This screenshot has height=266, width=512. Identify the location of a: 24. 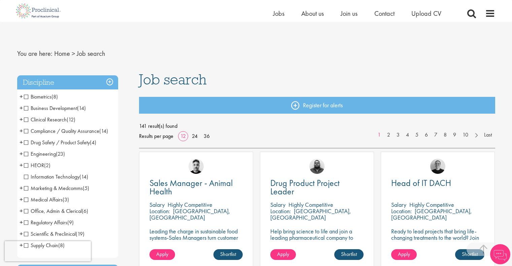
(195, 136).